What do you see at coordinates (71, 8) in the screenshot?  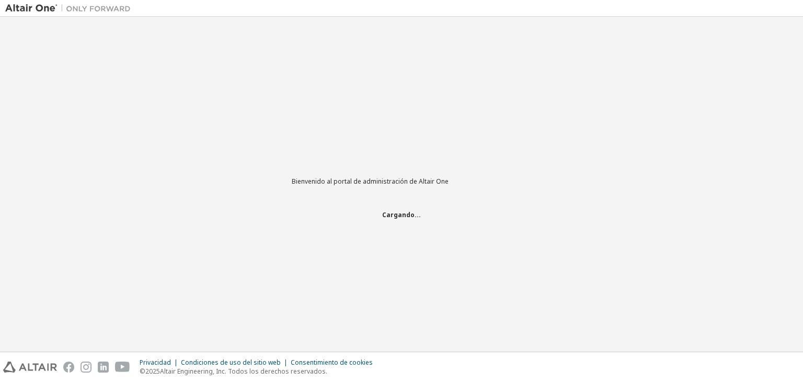 I see `img: Altair Uno` at bounding box center [71, 8].